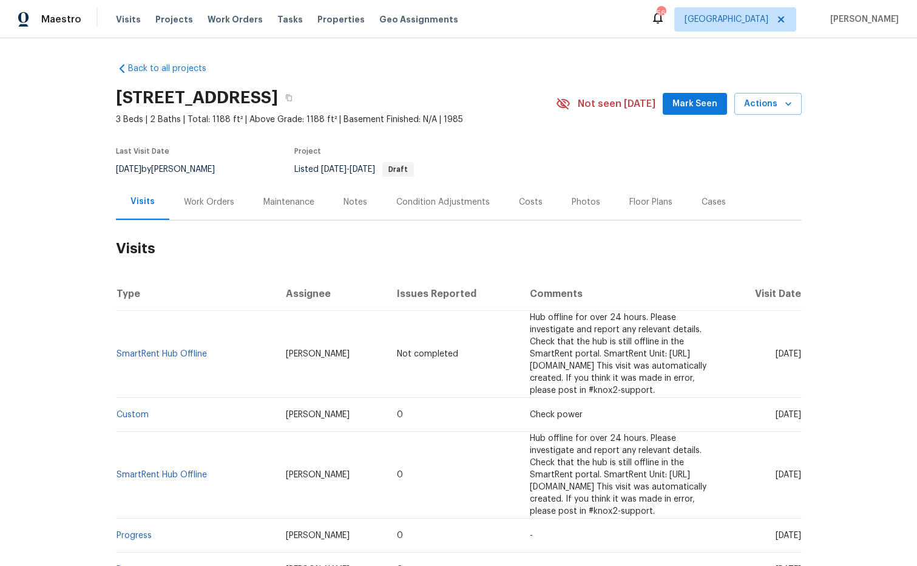  Describe the element at coordinates (531, 202) in the screenshot. I see `div: Costs` at that location.